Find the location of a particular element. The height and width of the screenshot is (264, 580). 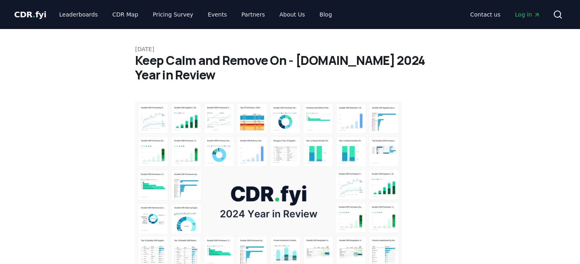

a: Blog is located at coordinates (325, 15).